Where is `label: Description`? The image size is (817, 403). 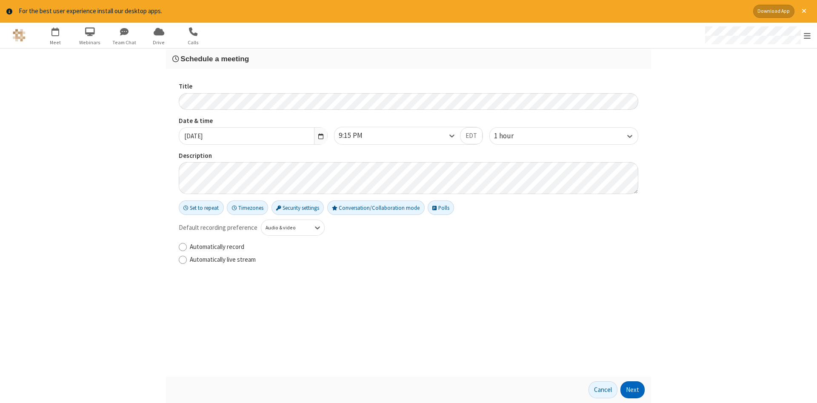
label: Description is located at coordinates (409, 156).